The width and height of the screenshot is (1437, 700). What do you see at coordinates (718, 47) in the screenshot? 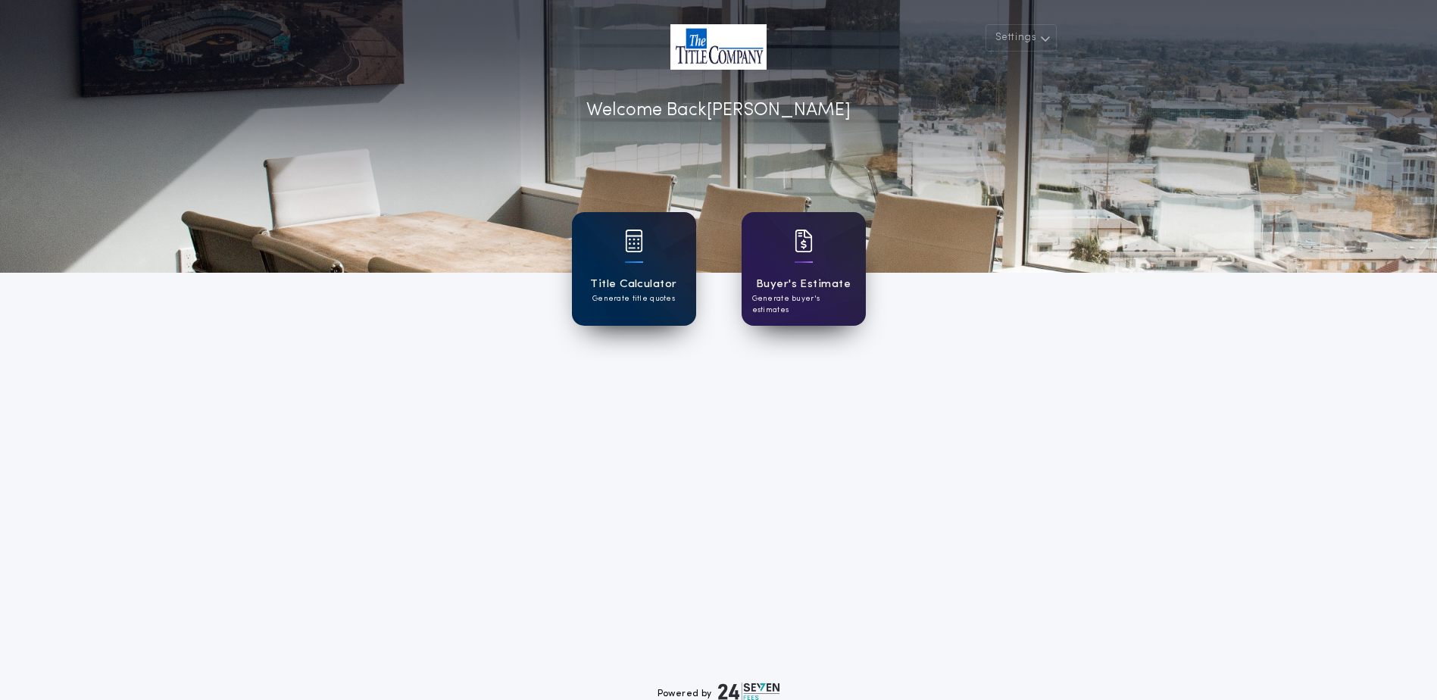
I see `img: account-logo` at bounding box center [718, 47].